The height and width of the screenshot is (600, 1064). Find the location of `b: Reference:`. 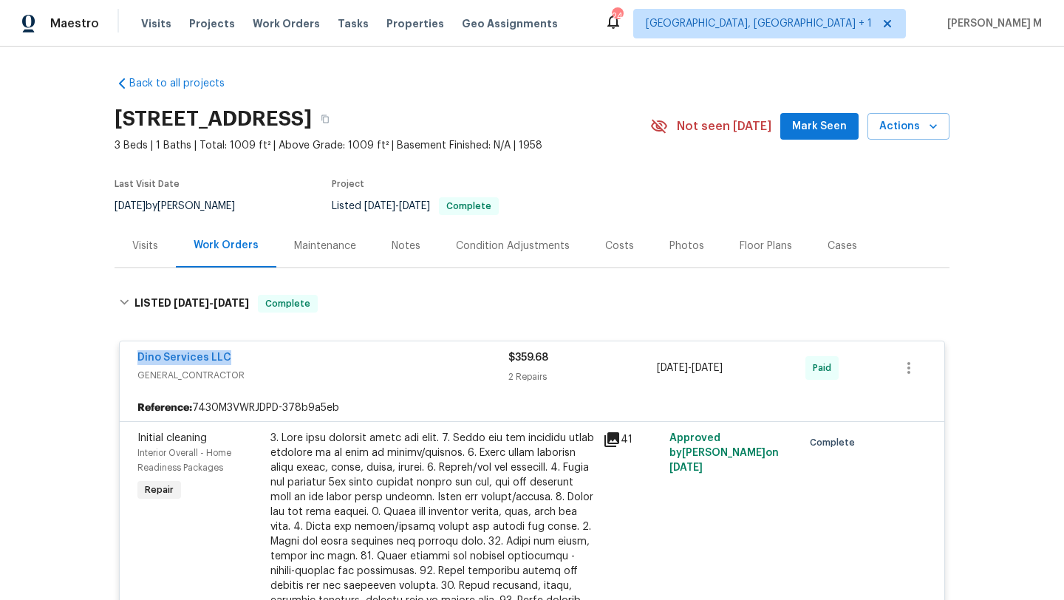

b: Reference: is located at coordinates (165, 408).